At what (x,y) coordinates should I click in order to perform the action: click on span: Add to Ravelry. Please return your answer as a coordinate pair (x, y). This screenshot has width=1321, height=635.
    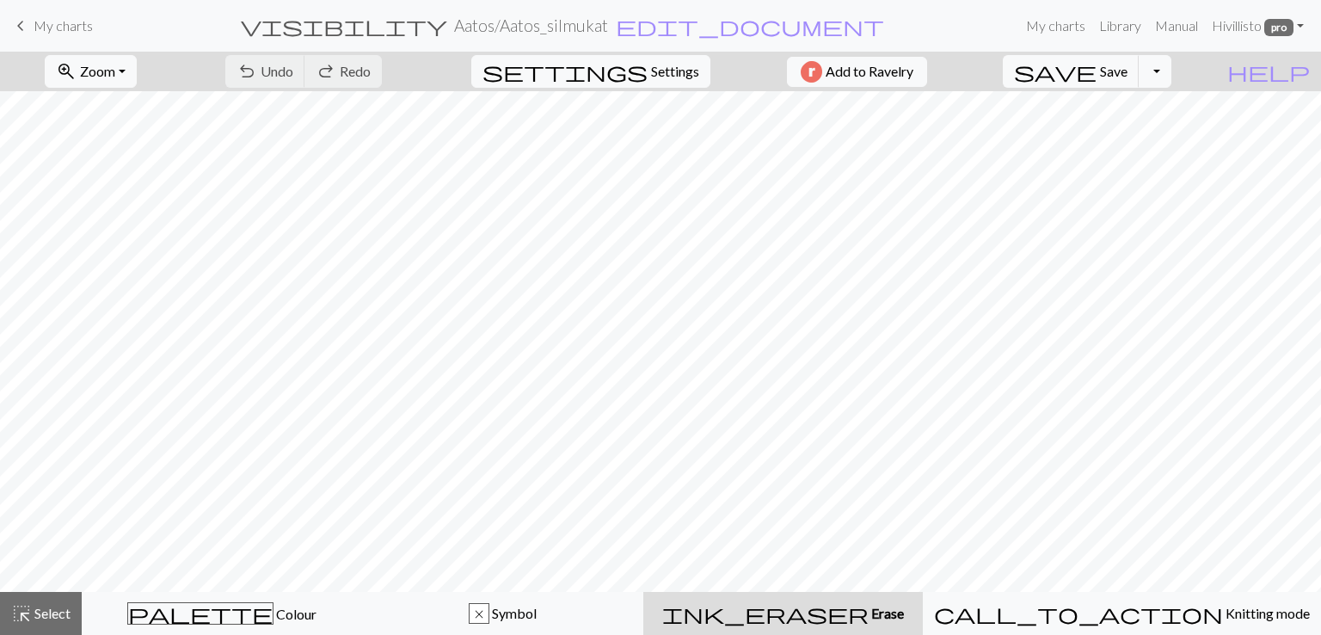
    Looking at the image, I should click on (870, 71).